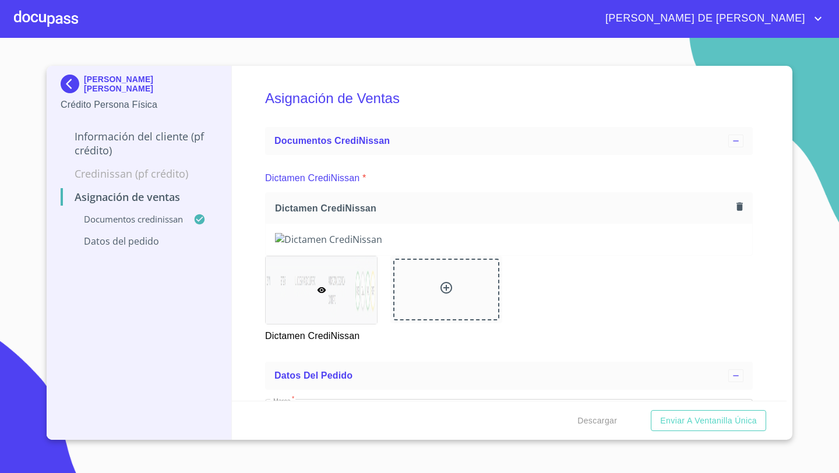 This screenshot has width=839, height=473. Describe the element at coordinates (504, 208) in the screenshot. I see `span: Dictamen CrediNissan` at that location.